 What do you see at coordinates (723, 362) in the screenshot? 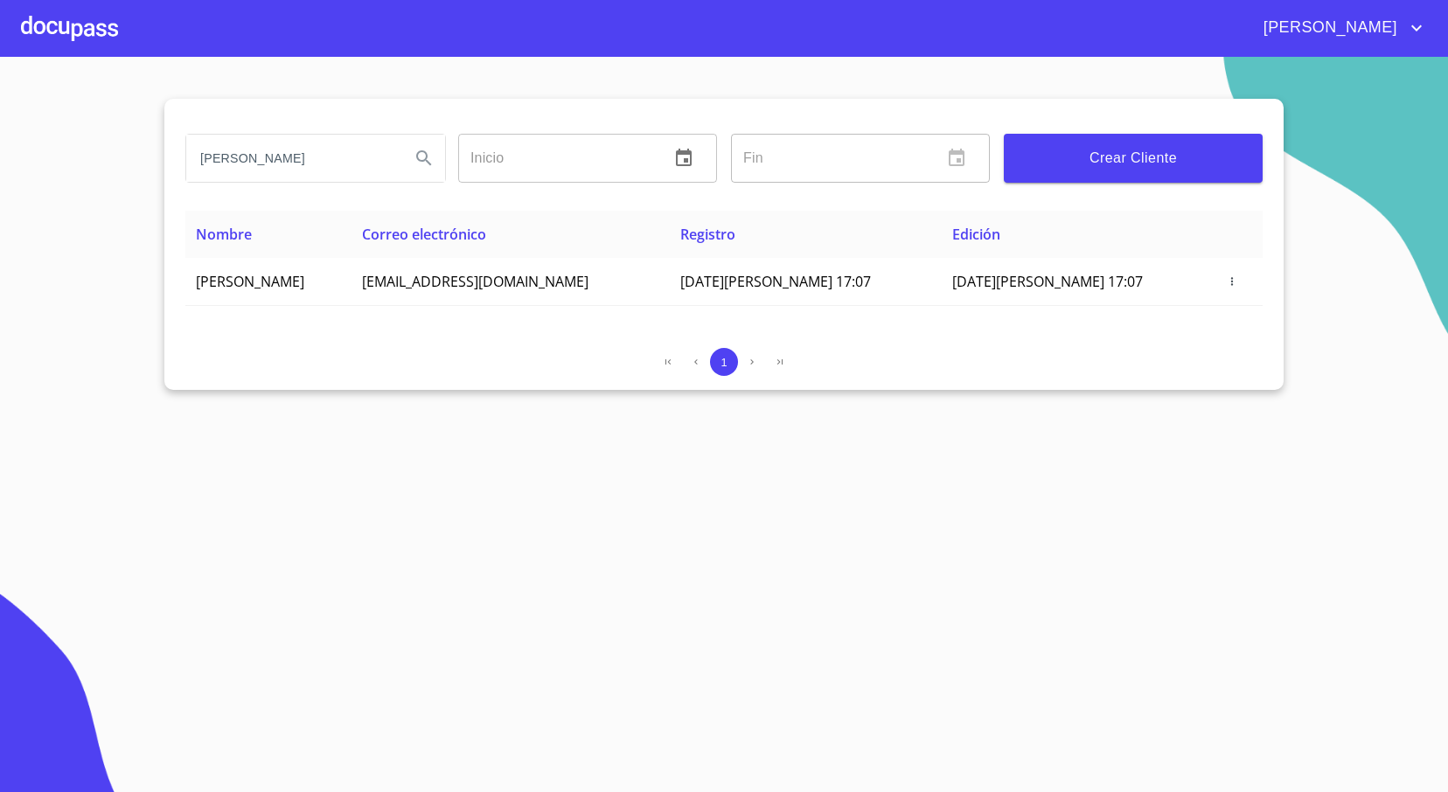
I see `span: 1` at bounding box center [723, 362].